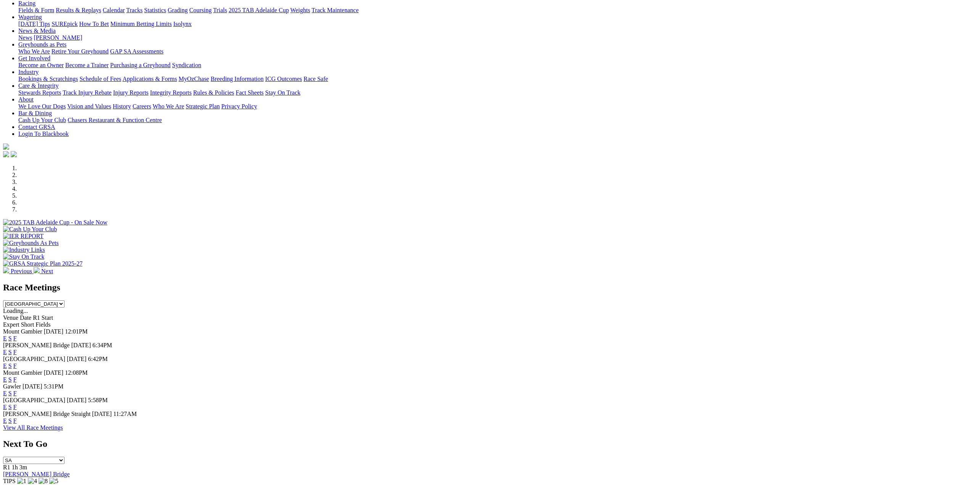 This screenshot has width=971, height=485. What do you see at coordinates (100, 79) in the screenshot?
I see `a: Schedule of Fees` at bounding box center [100, 79].